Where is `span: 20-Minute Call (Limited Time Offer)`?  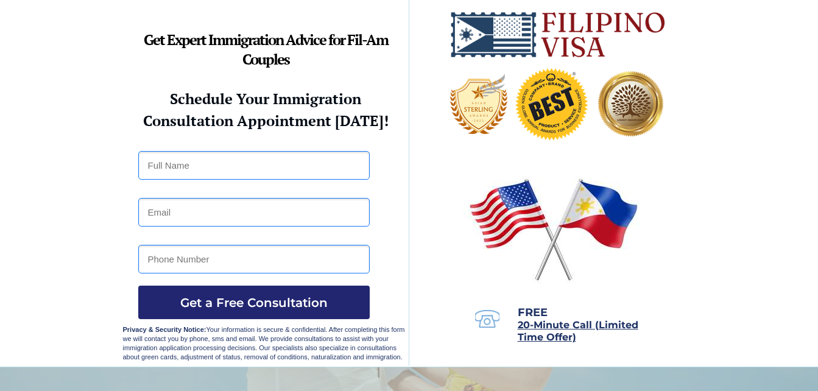
span: 20-Minute Call (Limited Time Offer) is located at coordinates (578, 331).